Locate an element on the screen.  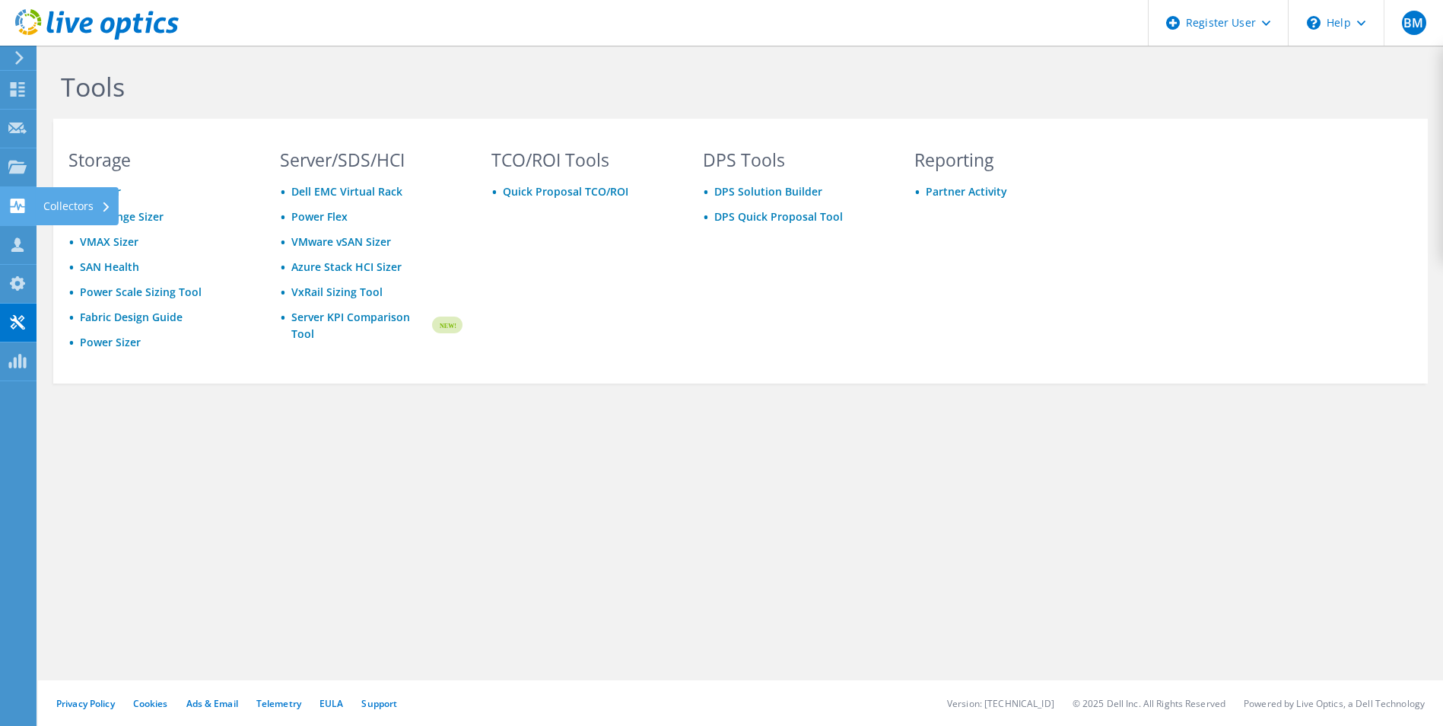
h3: DPS Tools is located at coordinates (794, 160).